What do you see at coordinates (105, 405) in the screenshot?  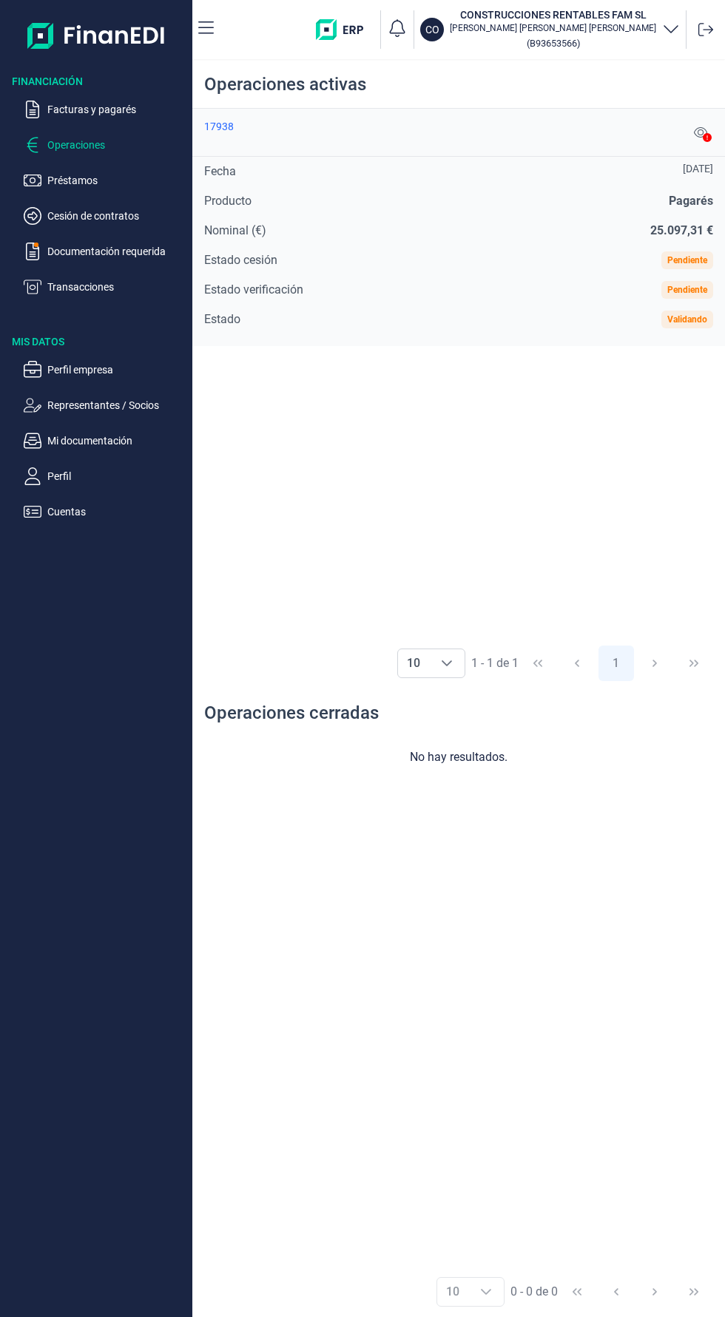 I see `button: Representantes / Socios` at bounding box center [105, 405].